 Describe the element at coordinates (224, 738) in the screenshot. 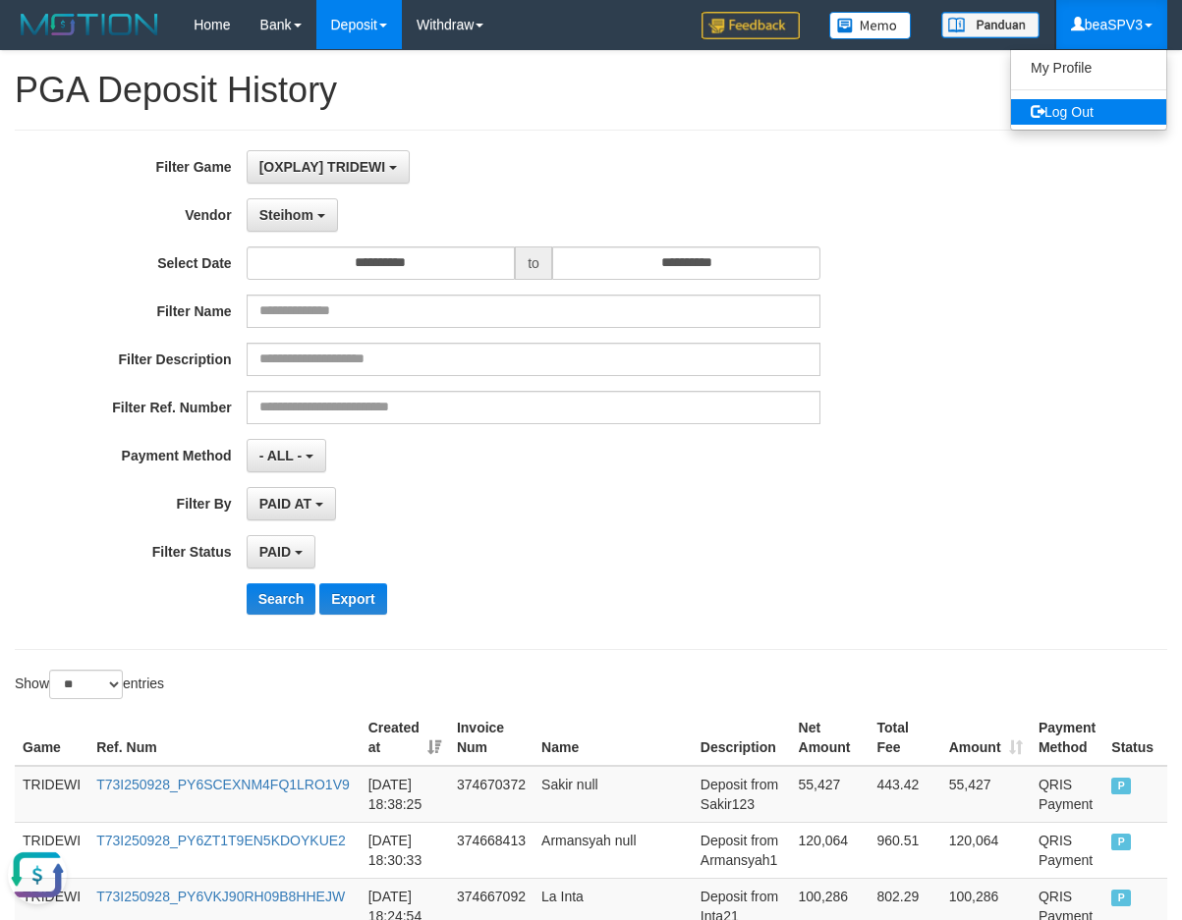

I see `th: Ref. Num` at that location.